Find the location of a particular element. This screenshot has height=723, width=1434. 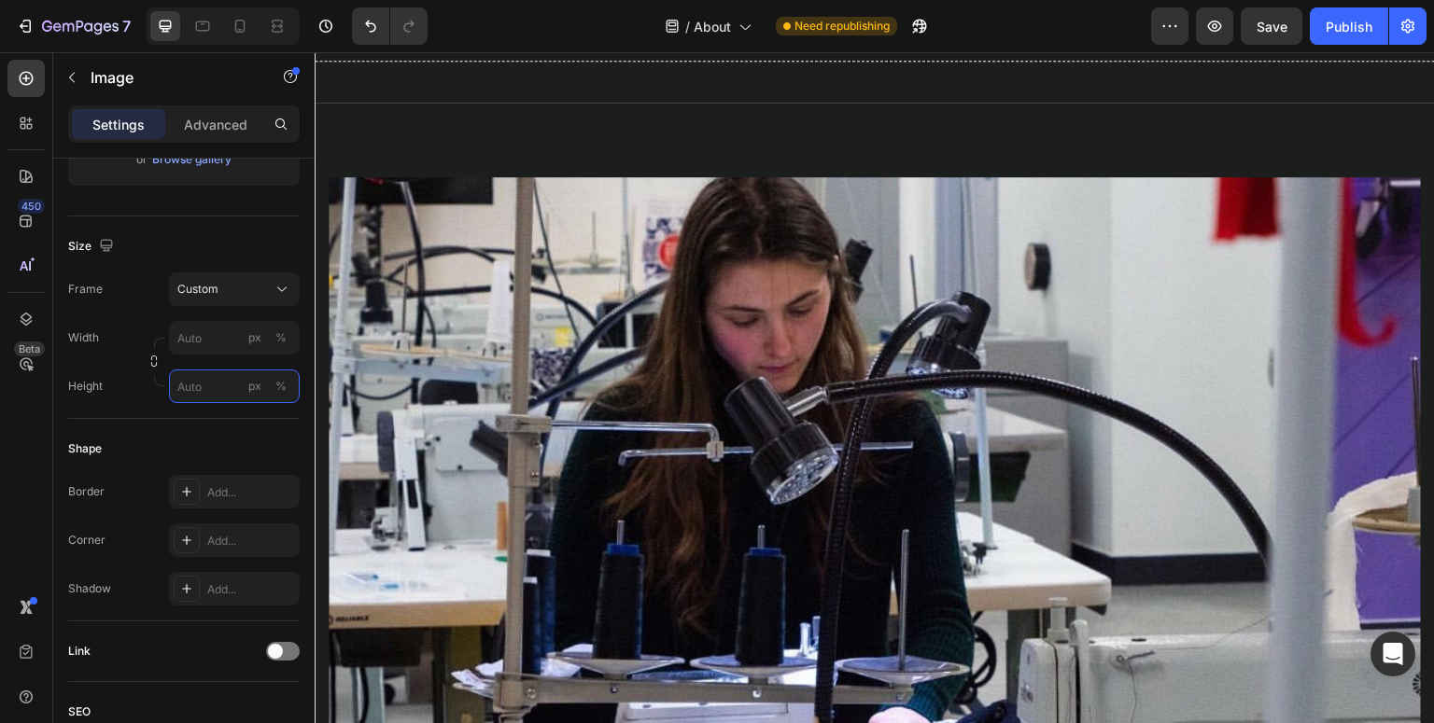

label: Height is located at coordinates (85, 386).